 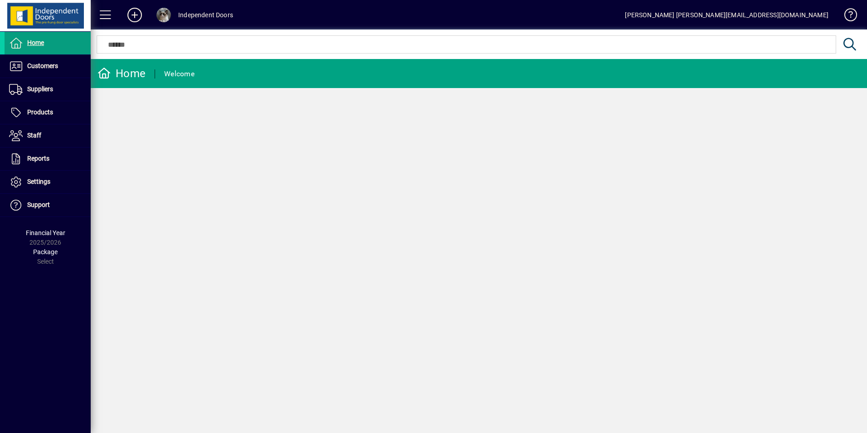 What do you see at coordinates (48, 182) in the screenshot?
I see `a: Settings` at bounding box center [48, 182].